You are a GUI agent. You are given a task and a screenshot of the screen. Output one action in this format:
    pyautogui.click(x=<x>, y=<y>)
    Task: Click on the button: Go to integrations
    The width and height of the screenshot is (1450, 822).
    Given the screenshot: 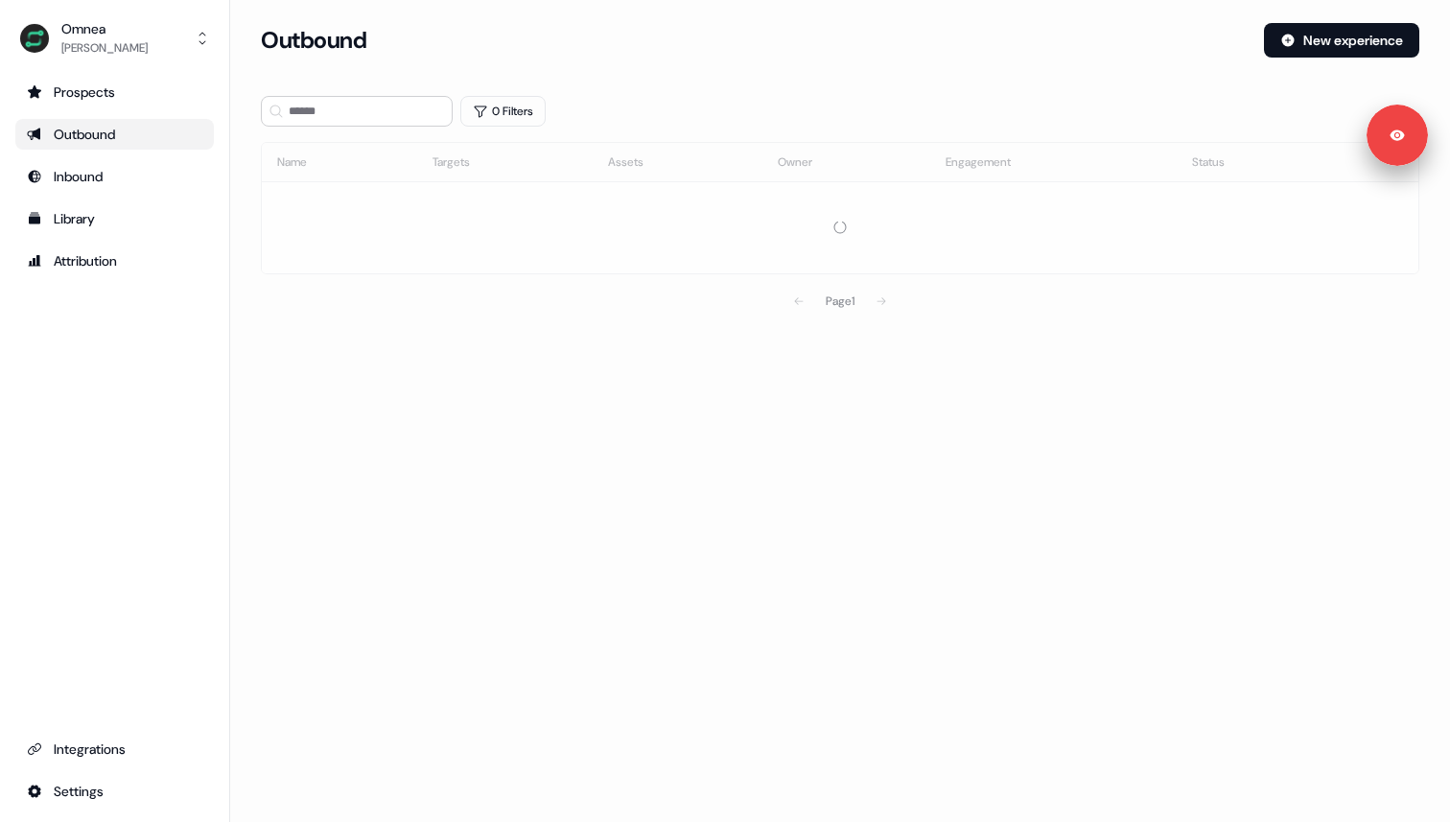 What is the action you would take?
    pyautogui.click(x=114, y=791)
    